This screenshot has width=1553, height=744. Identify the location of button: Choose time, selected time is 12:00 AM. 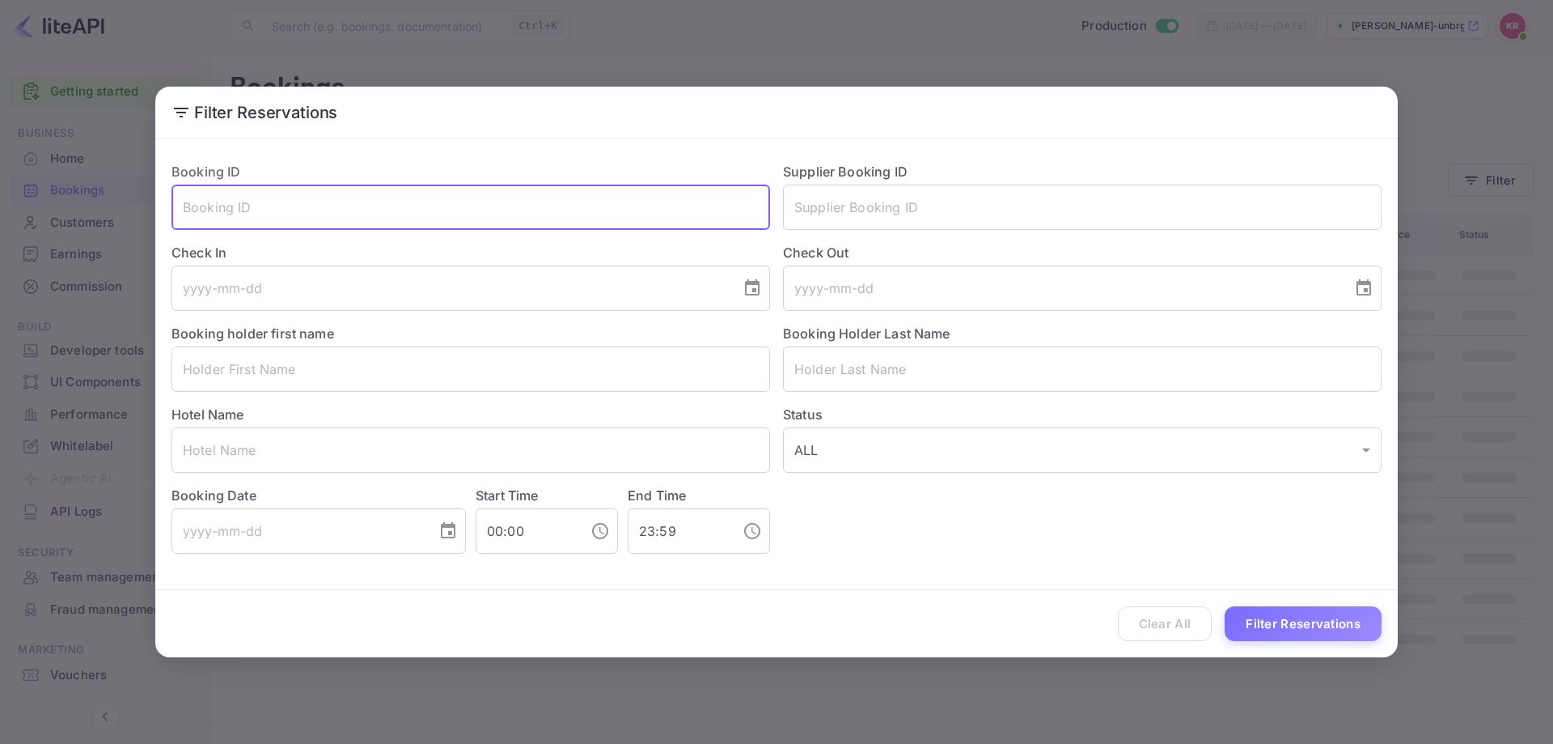
(600, 531).